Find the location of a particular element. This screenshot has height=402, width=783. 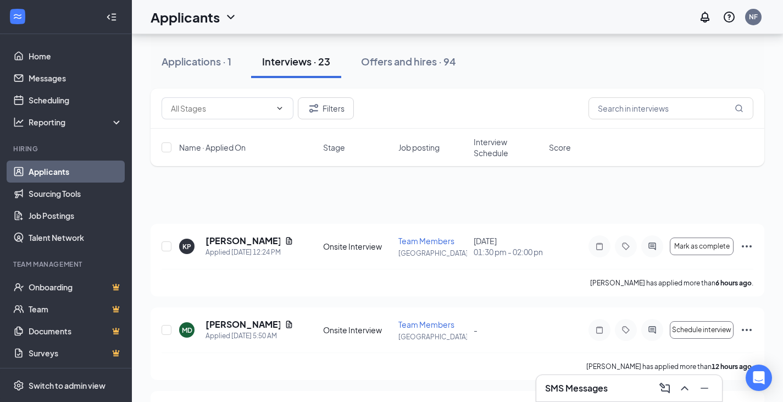

div: Interviews · 23 is located at coordinates (296, 61).